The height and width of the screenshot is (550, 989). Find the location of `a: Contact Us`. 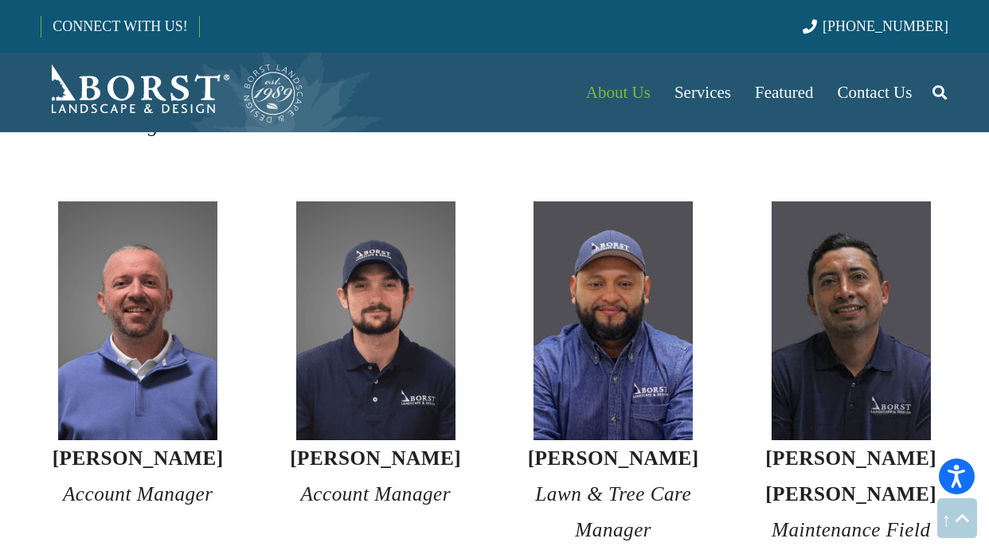

a: Contact Us is located at coordinates (875, 92).